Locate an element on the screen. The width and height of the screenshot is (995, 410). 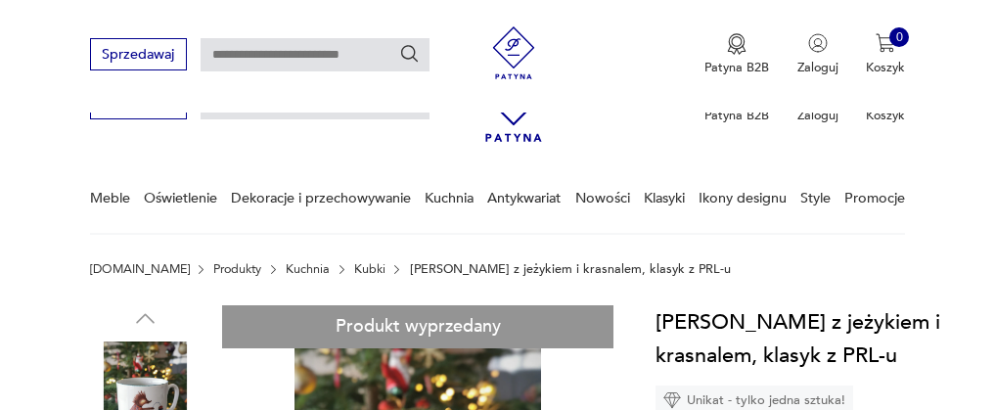
a: Kubki is located at coordinates (370, 269).